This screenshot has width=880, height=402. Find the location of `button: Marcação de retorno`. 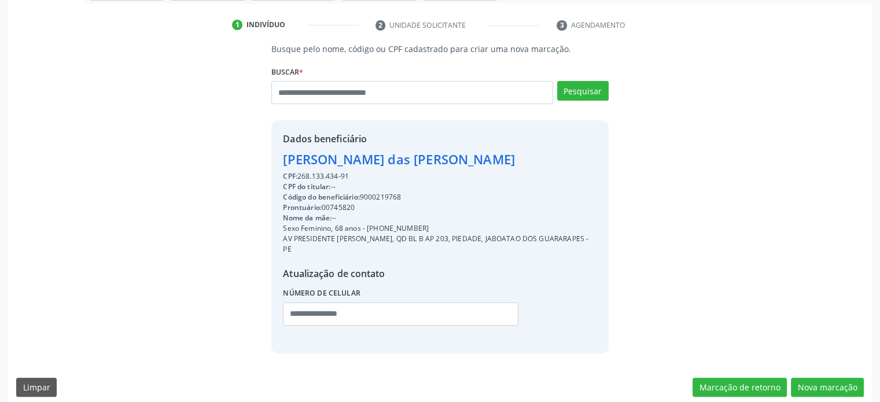

button: Marcação de retorno is located at coordinates (739, 388).